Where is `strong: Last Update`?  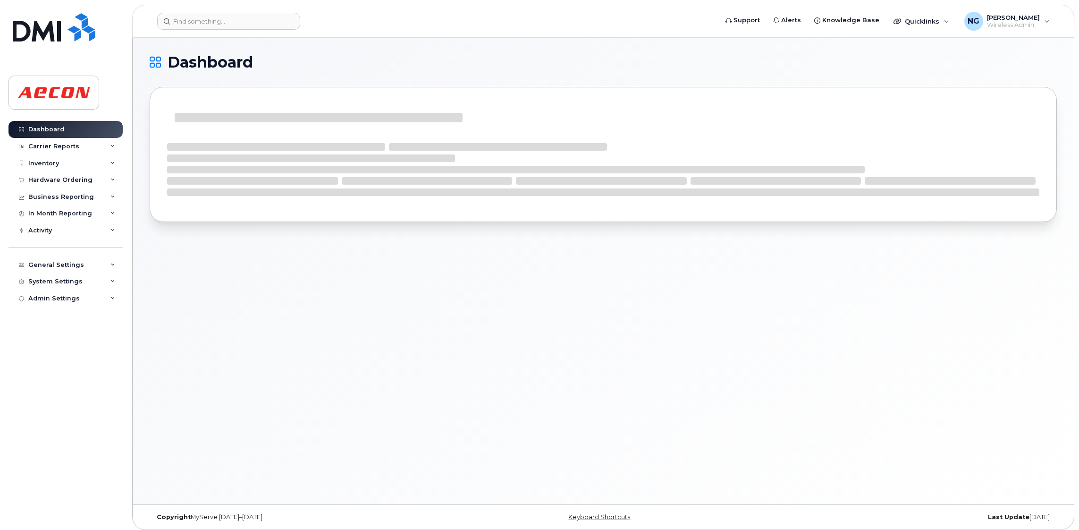
strong: Last Update is located at coordinates (1009, 517).